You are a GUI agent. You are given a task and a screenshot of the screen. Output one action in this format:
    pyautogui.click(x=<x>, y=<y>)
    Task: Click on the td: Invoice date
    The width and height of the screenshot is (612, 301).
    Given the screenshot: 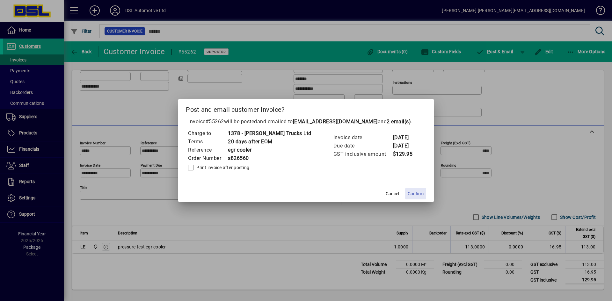 What is the action you would take?
    pyautogui.click(x=363, y=138)
    